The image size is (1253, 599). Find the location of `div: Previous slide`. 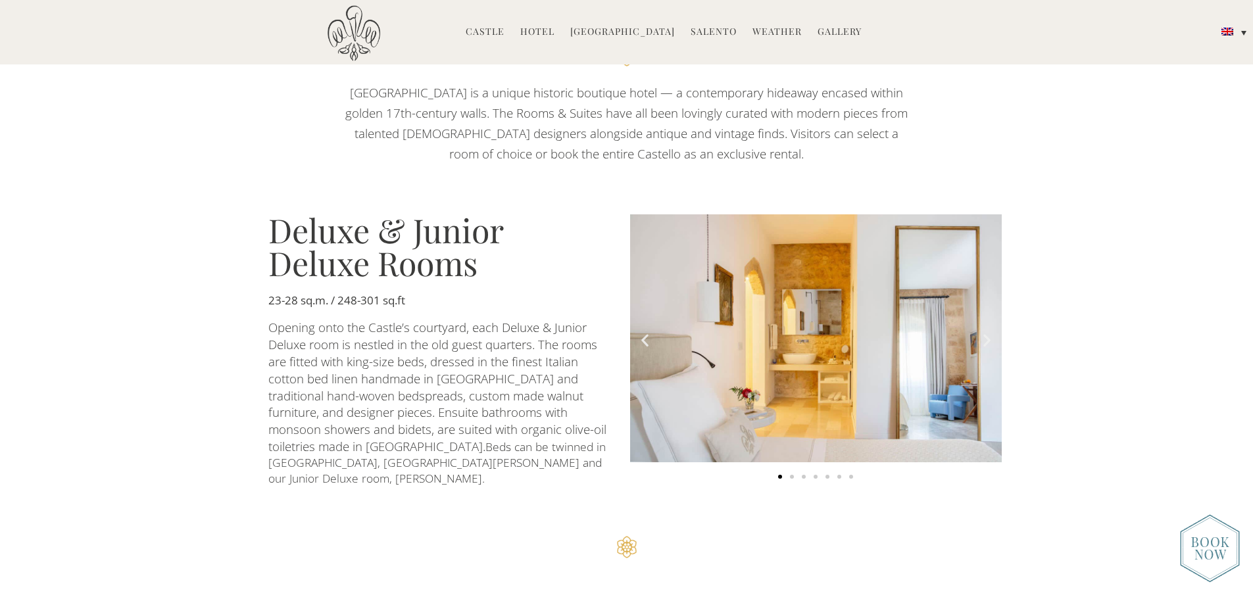

div: Previous slide is located at coordinates (644, 340).